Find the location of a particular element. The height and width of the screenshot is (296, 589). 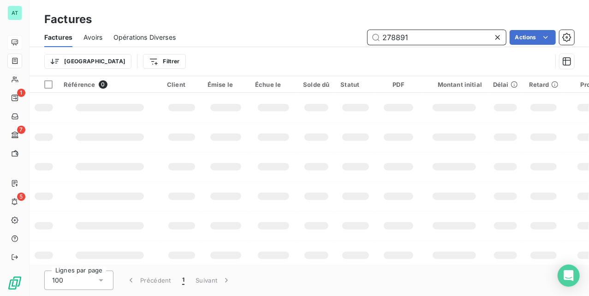

div: Délai is located at coordinates (506, 84).